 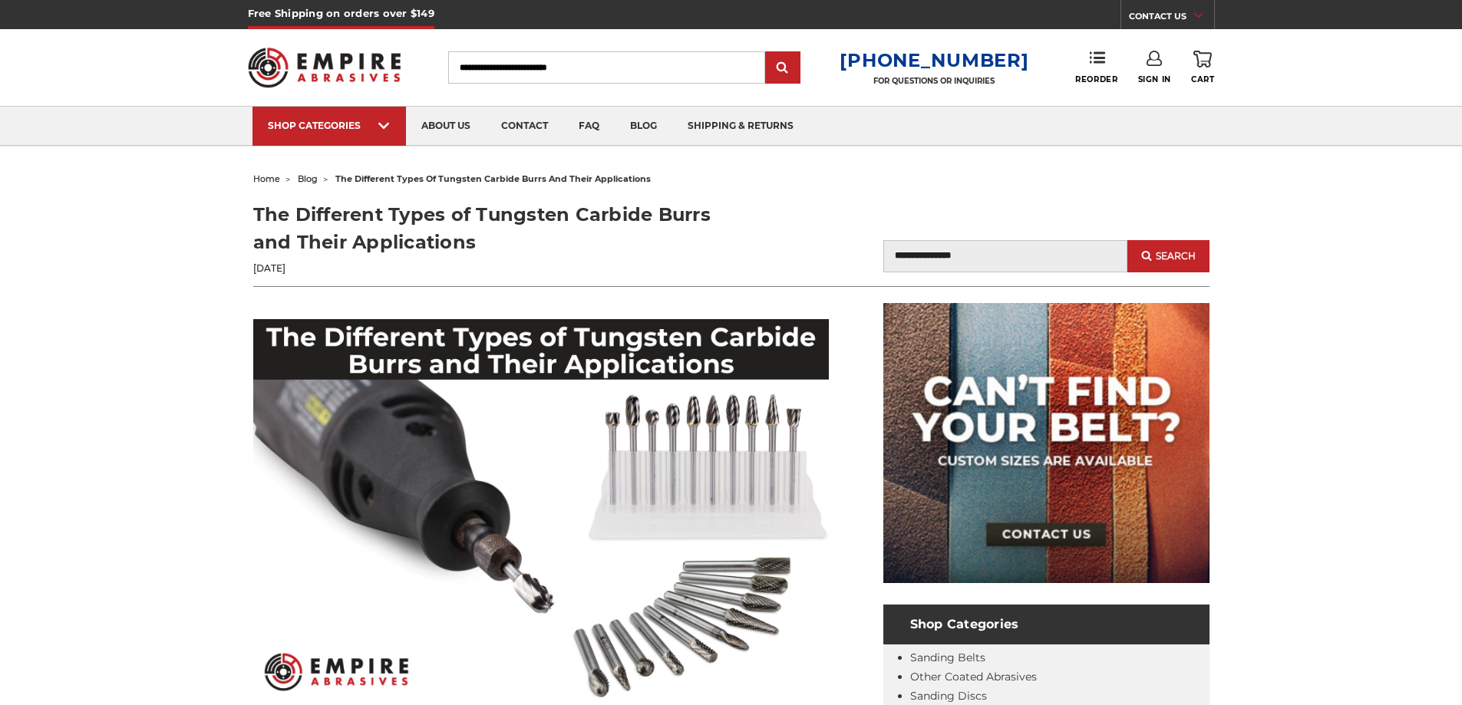 What do you see at coordinates (329, 125) in the screenshot?
I see `div: SHOP CATEGORIES` at bounding box center [329, 125].